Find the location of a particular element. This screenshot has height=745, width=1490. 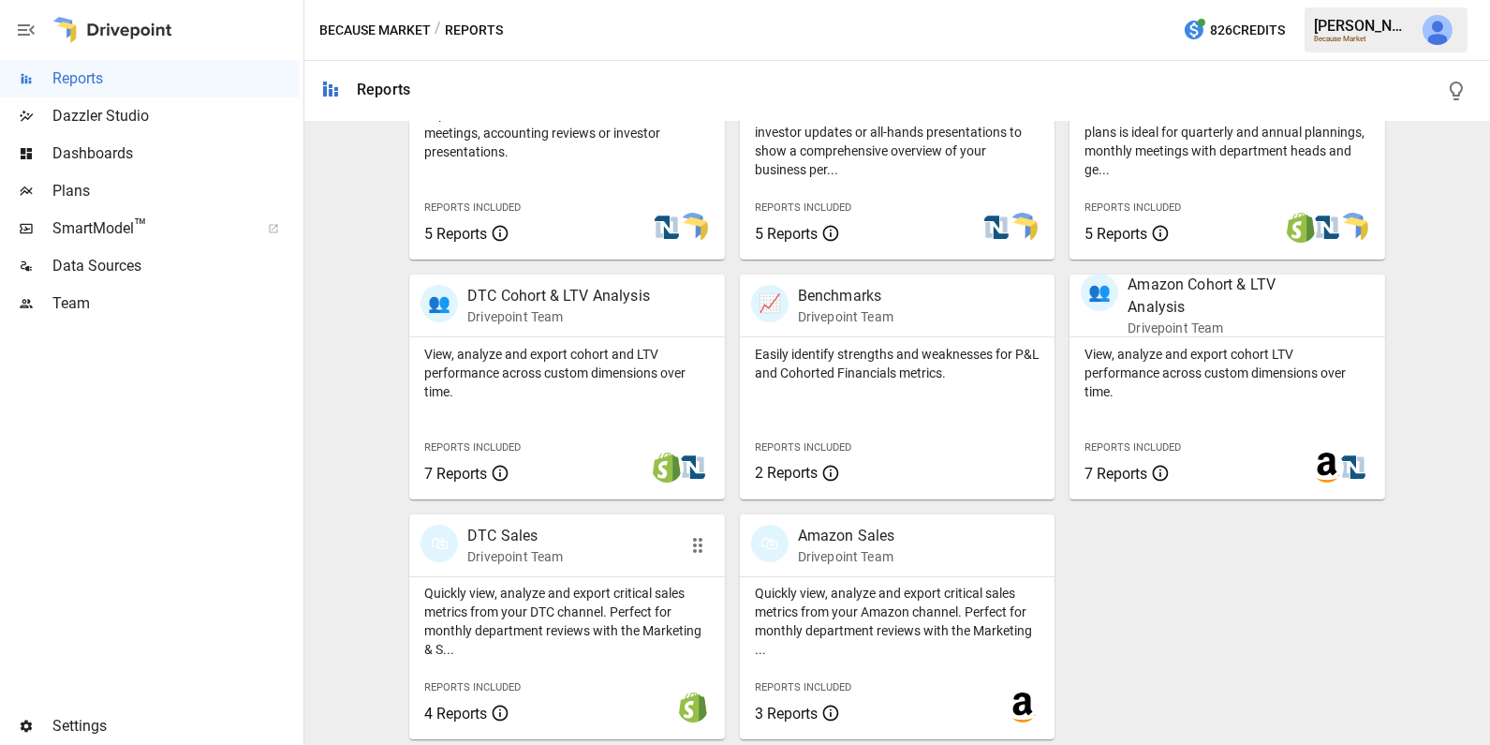

span: Team is located at coordinates (176, 303).